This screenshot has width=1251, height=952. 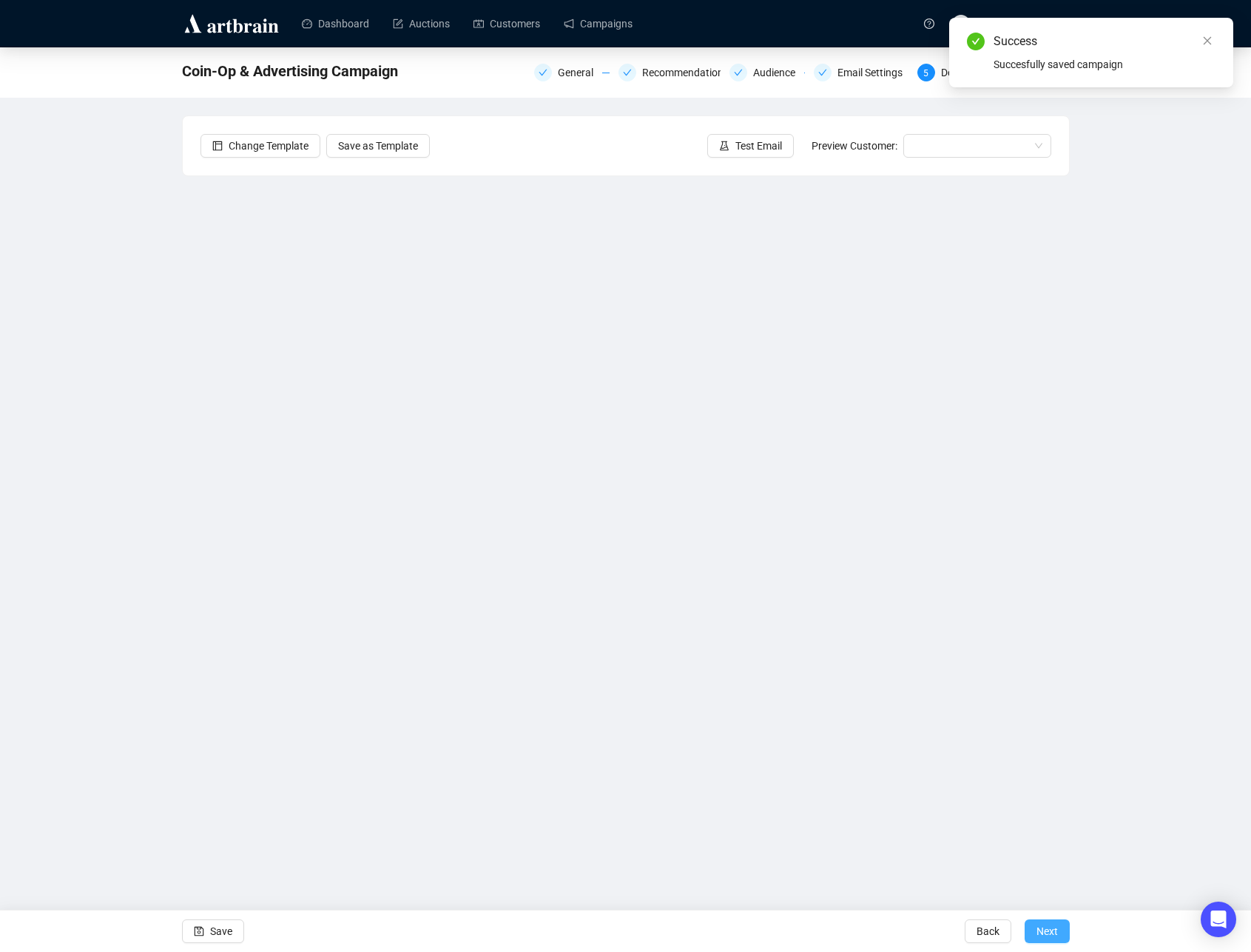 I want to click on a: Campaigns, so click(x=598, y=23).